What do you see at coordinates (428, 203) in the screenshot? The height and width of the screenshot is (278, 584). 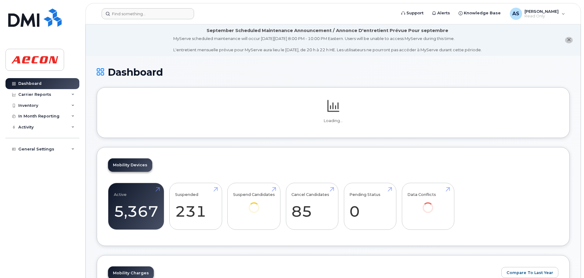 I see `a: Data Conflicts` at bounding box center [428, 203].